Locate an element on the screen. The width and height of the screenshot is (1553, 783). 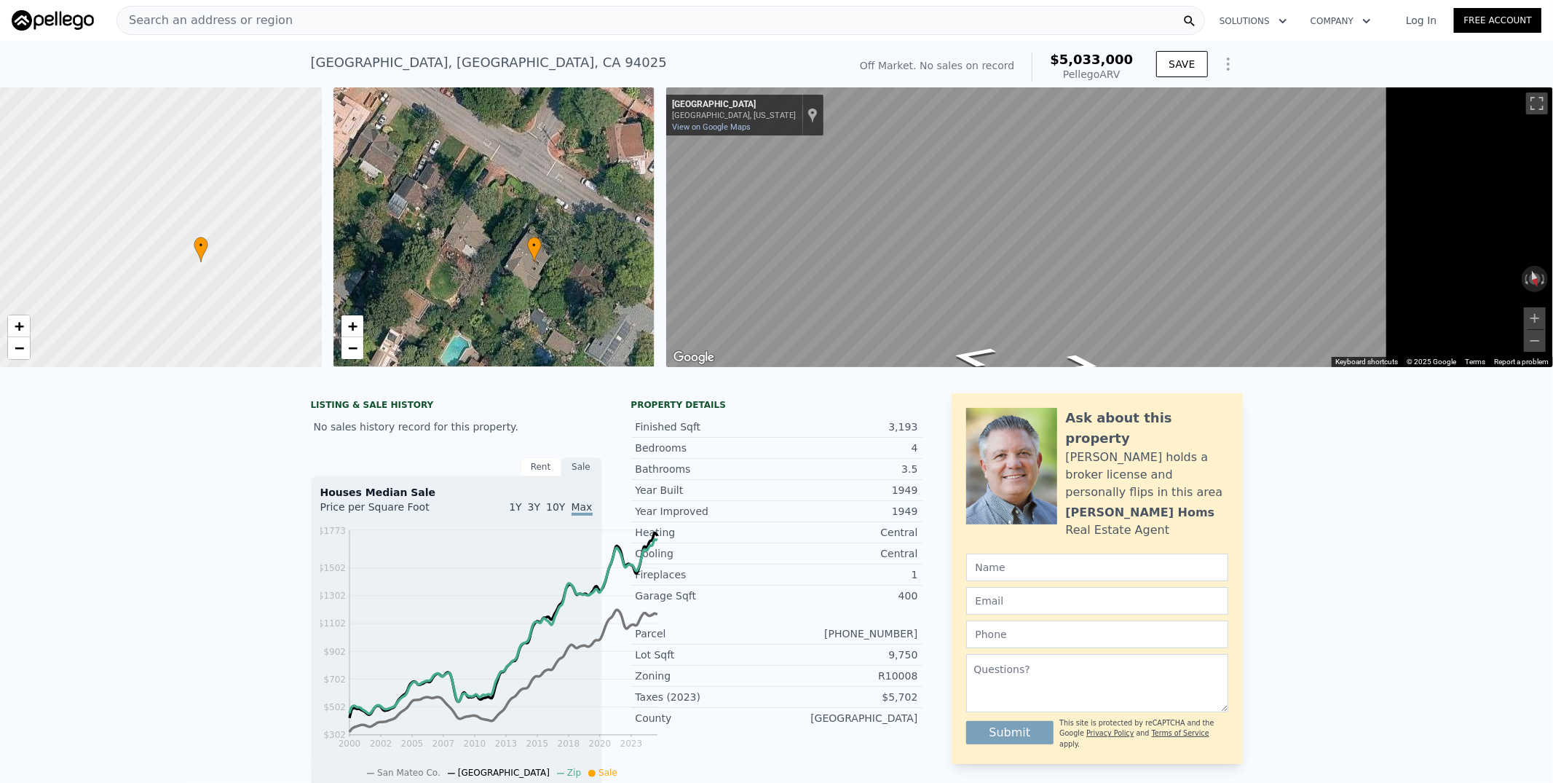
a: Show location on map is located at coordinates (812, 115).